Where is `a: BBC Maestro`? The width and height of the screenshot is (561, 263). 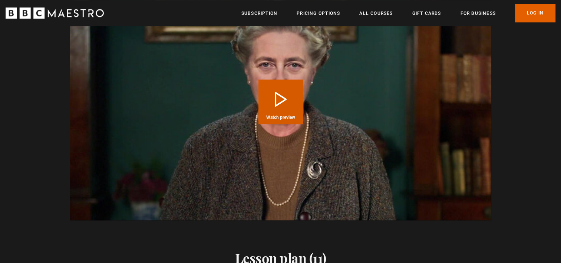
a: BBC Maestro is located at coordinates (55, 13).